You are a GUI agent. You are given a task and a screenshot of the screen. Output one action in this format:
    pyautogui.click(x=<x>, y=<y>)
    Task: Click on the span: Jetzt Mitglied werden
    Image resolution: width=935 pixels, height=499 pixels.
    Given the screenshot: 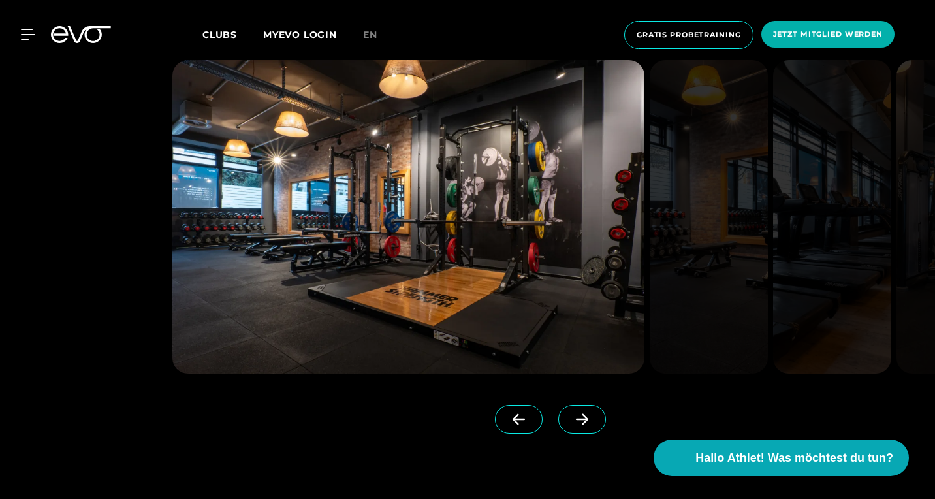 What is the action you would take?
    pyautogui.click(x=828, y=34)
    